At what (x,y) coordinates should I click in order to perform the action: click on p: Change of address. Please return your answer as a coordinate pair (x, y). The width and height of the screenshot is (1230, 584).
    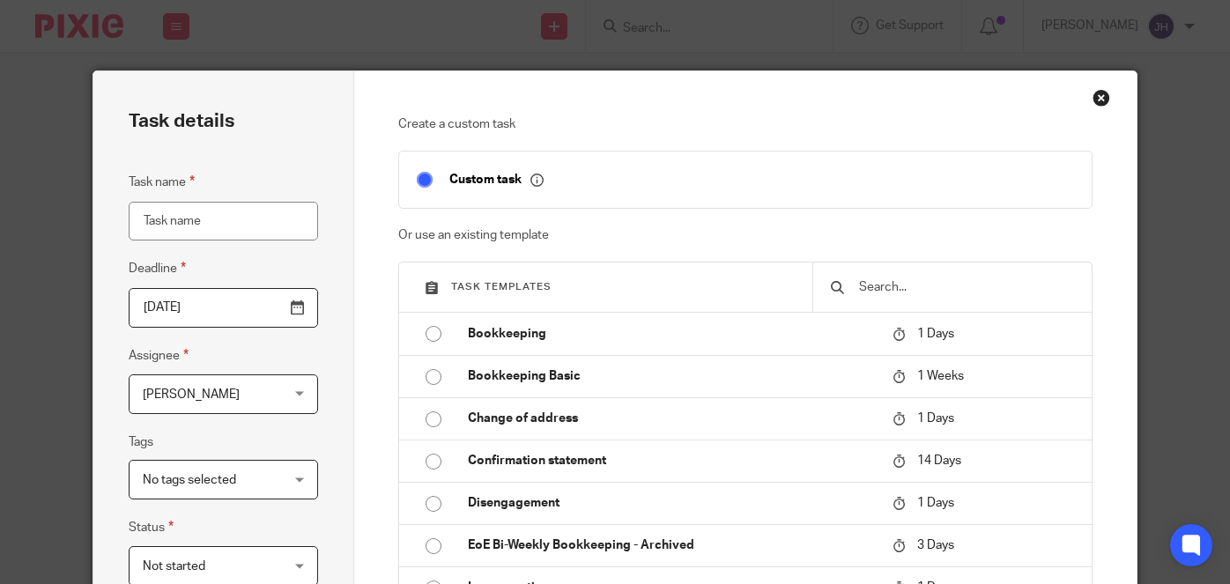
    Looking at the image, I should click on (671, 418).